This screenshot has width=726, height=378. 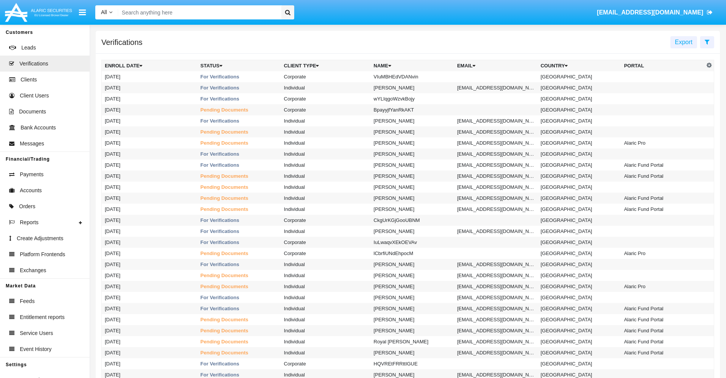 What do you see at coordinates (34, 96) in the screenshot?
I see `span: Client Users` at bounding box center [34, 96].